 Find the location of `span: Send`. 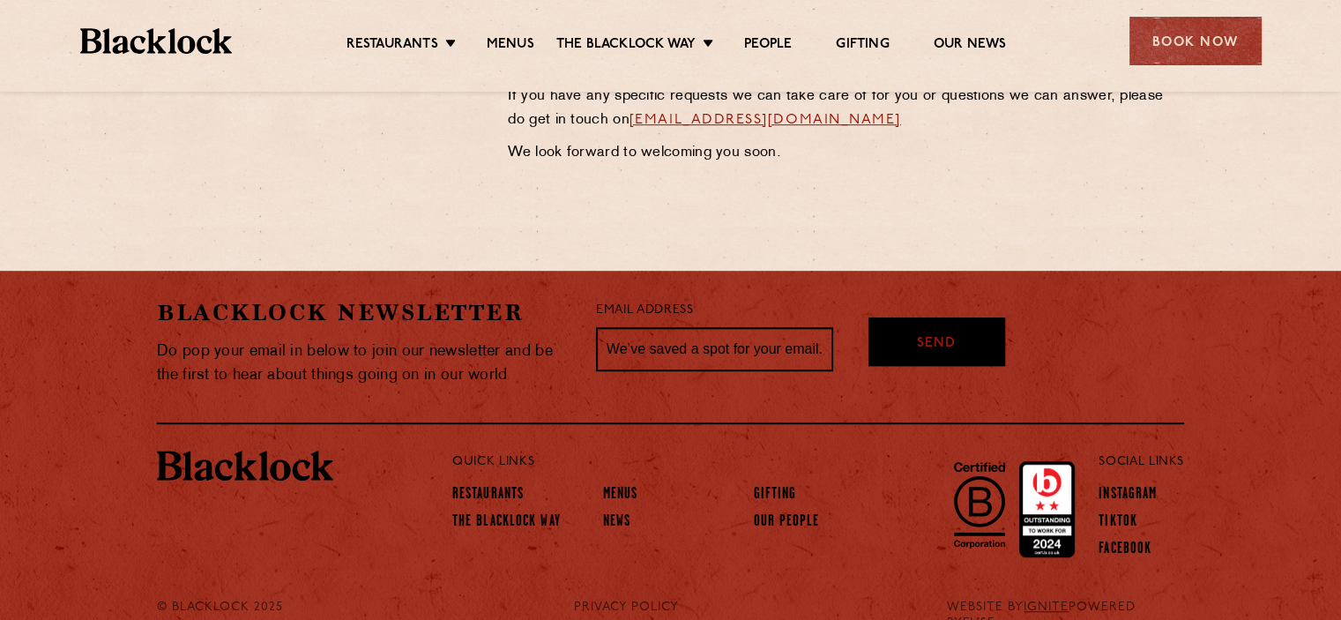

span: Send is located at coordinates (936, 344).